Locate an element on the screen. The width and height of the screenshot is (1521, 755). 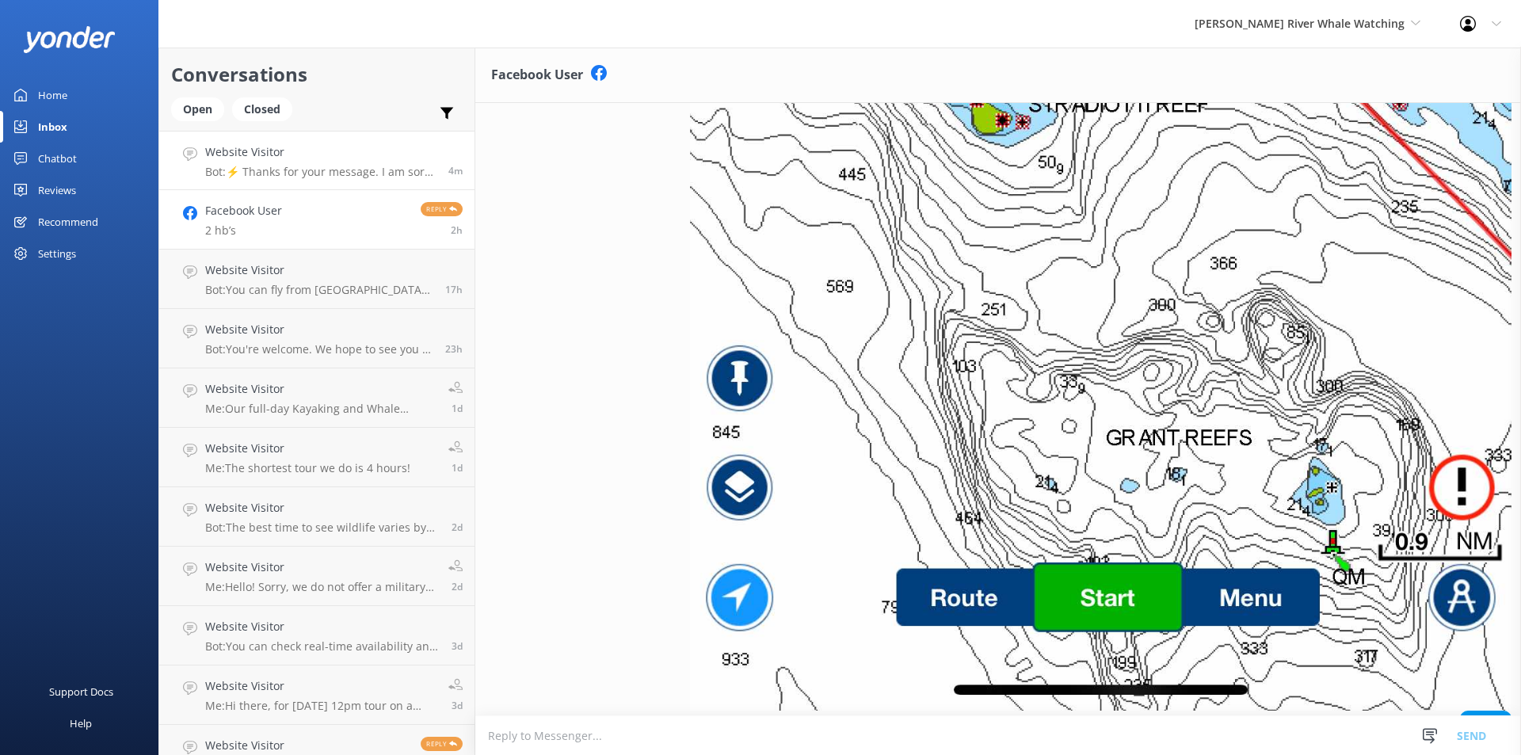
a: Website VisitorBot:You can check real-time availability and book your Wildlife and Whale Discover... is located at coordinates (317, 635).